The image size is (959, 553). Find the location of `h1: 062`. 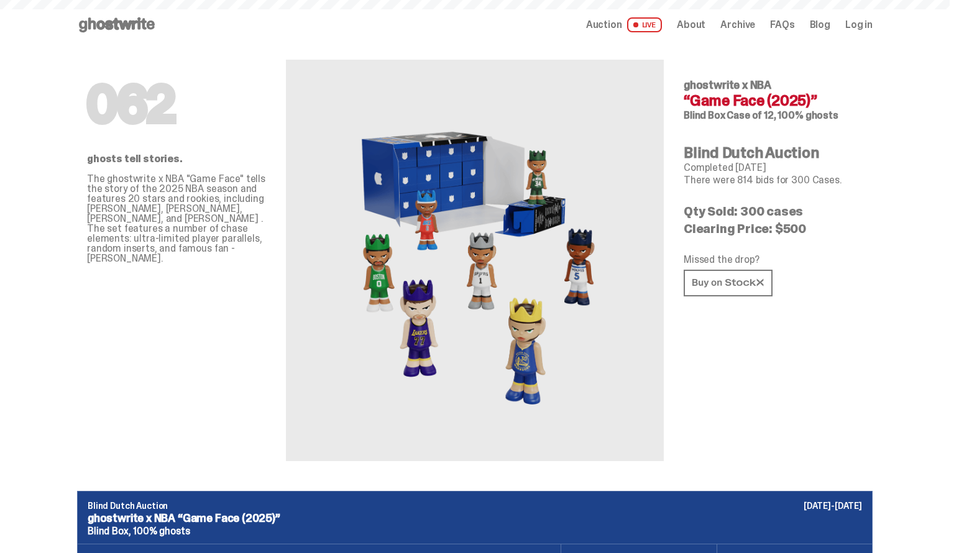

h1: 062 is located at coordinates (176, 104).